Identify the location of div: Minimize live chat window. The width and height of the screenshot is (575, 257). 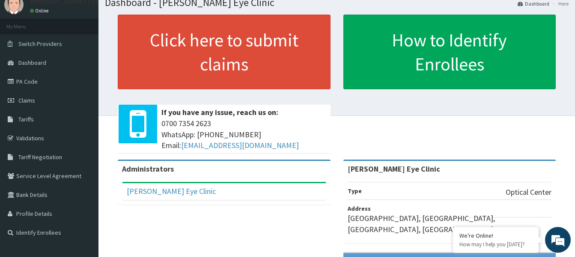
(151, 15).